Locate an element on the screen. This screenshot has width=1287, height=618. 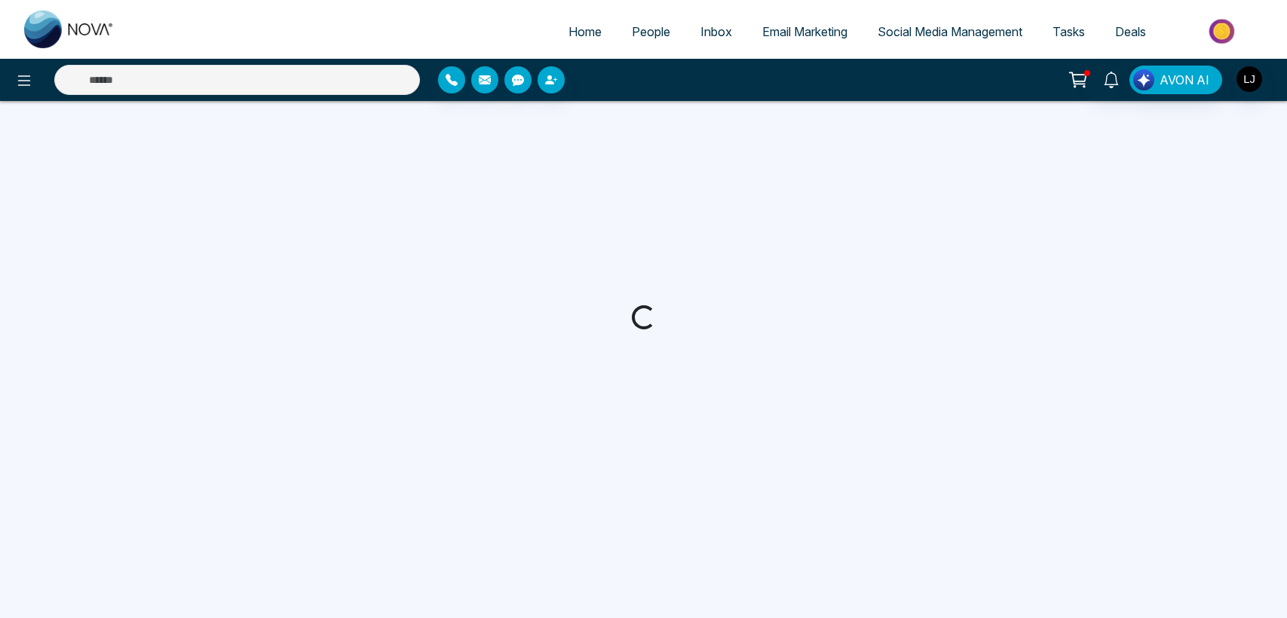
a: Email Marketing is located at coordinates (805, 32).